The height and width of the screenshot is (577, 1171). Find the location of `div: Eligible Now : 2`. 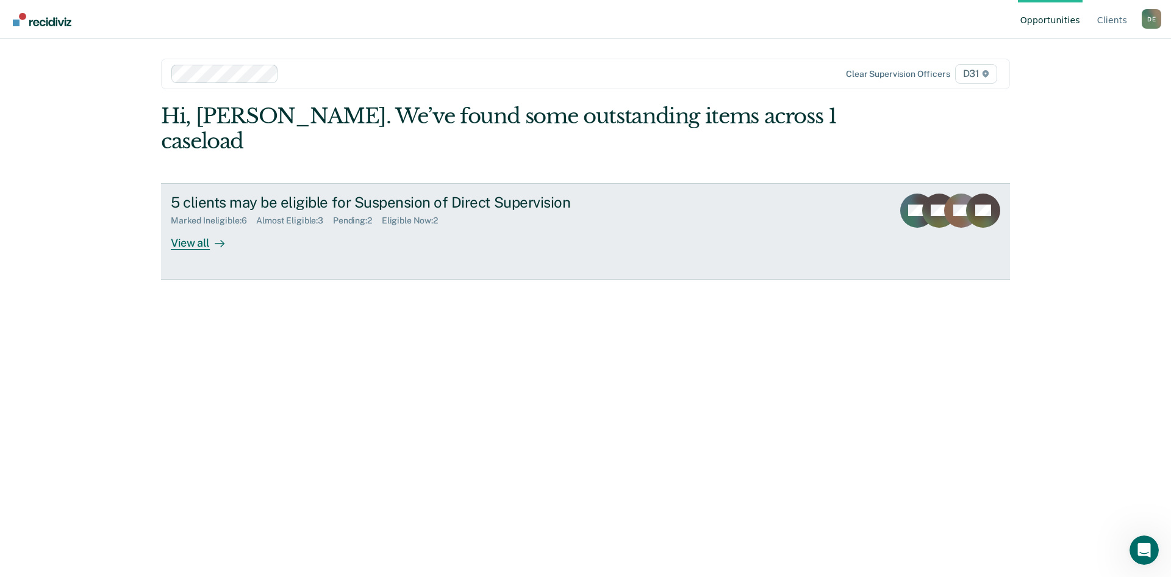

div: Eligible Now : 2 is located at coordinates (415, 220).